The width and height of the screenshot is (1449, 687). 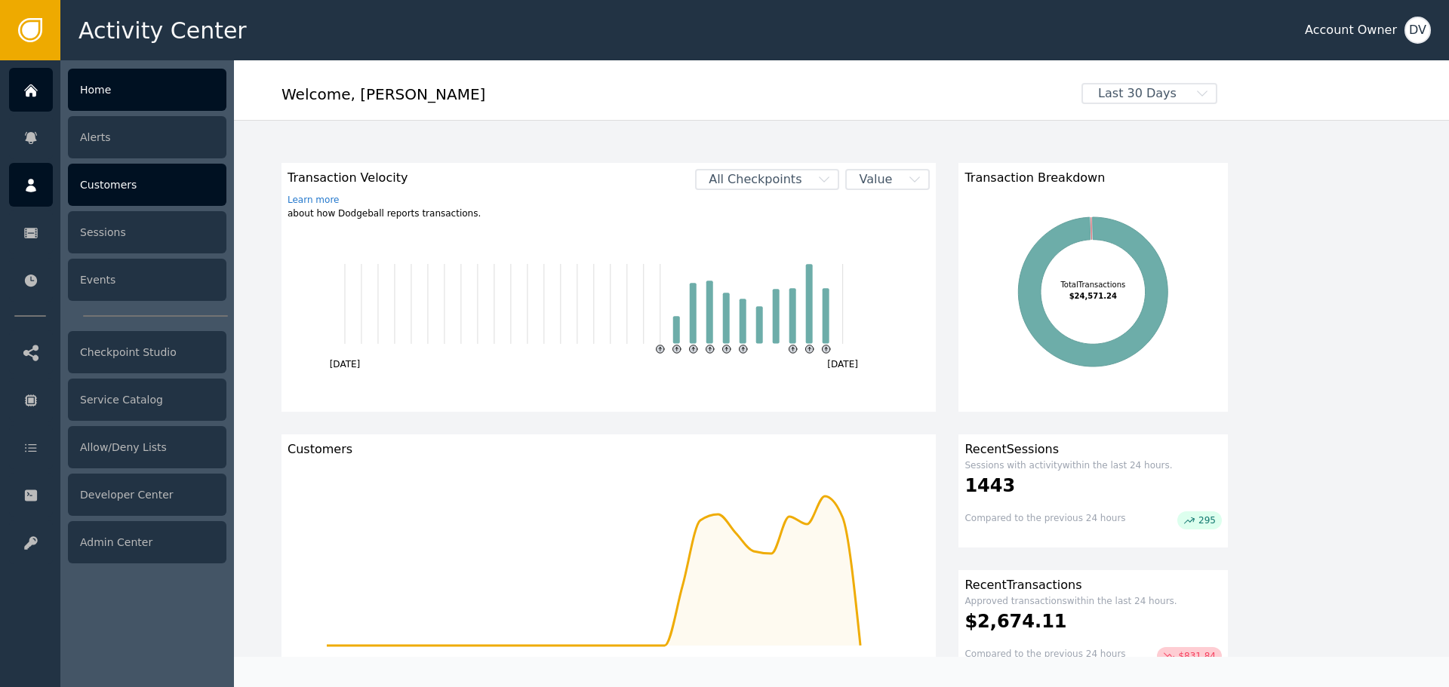 I want to click on rect: Transaction2025-08-13, so click(x=693, y=313).